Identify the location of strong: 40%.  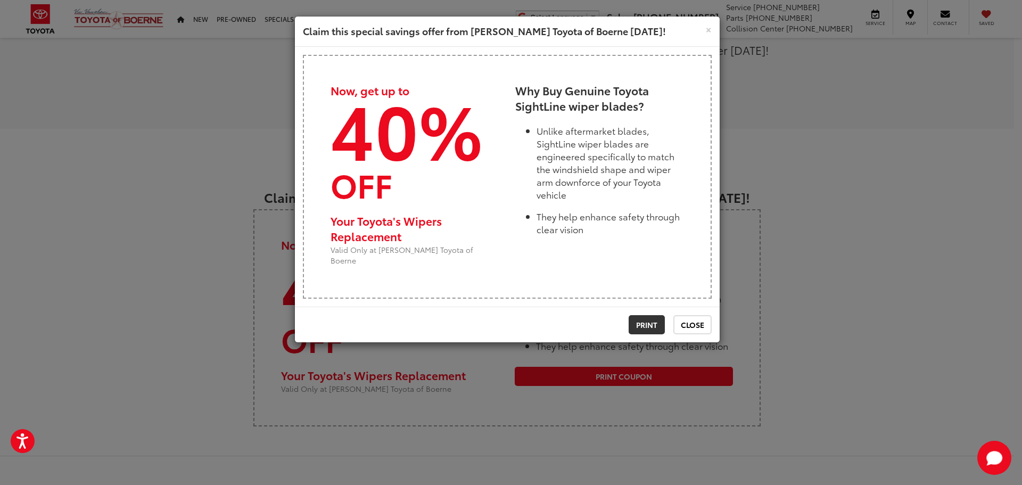
(407, 127).